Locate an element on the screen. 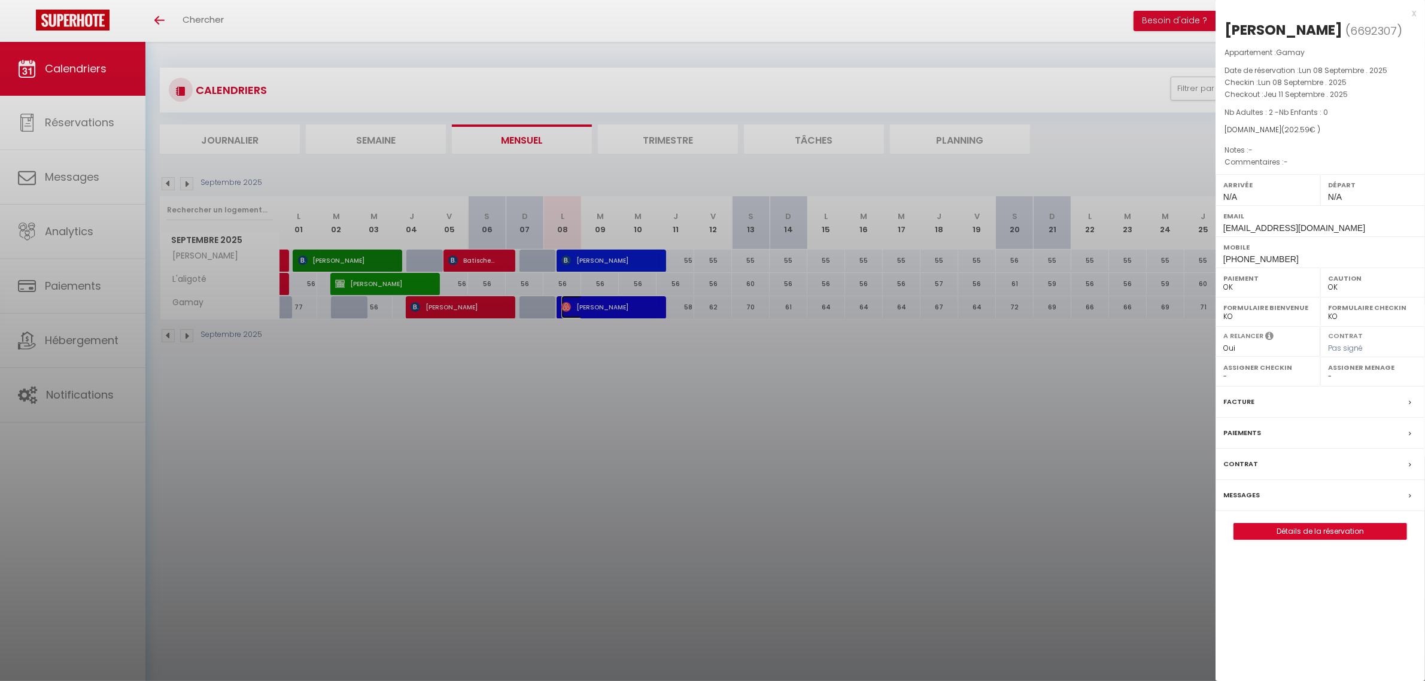  label: Messages is located at coordinates (1242, 495).